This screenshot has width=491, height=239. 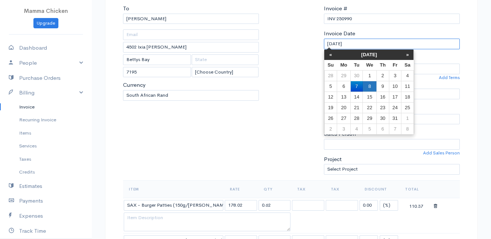 What do you see at coordinates (383, 97) in the screenshot?
I see `td: 16` at bounding box center [383, 97].